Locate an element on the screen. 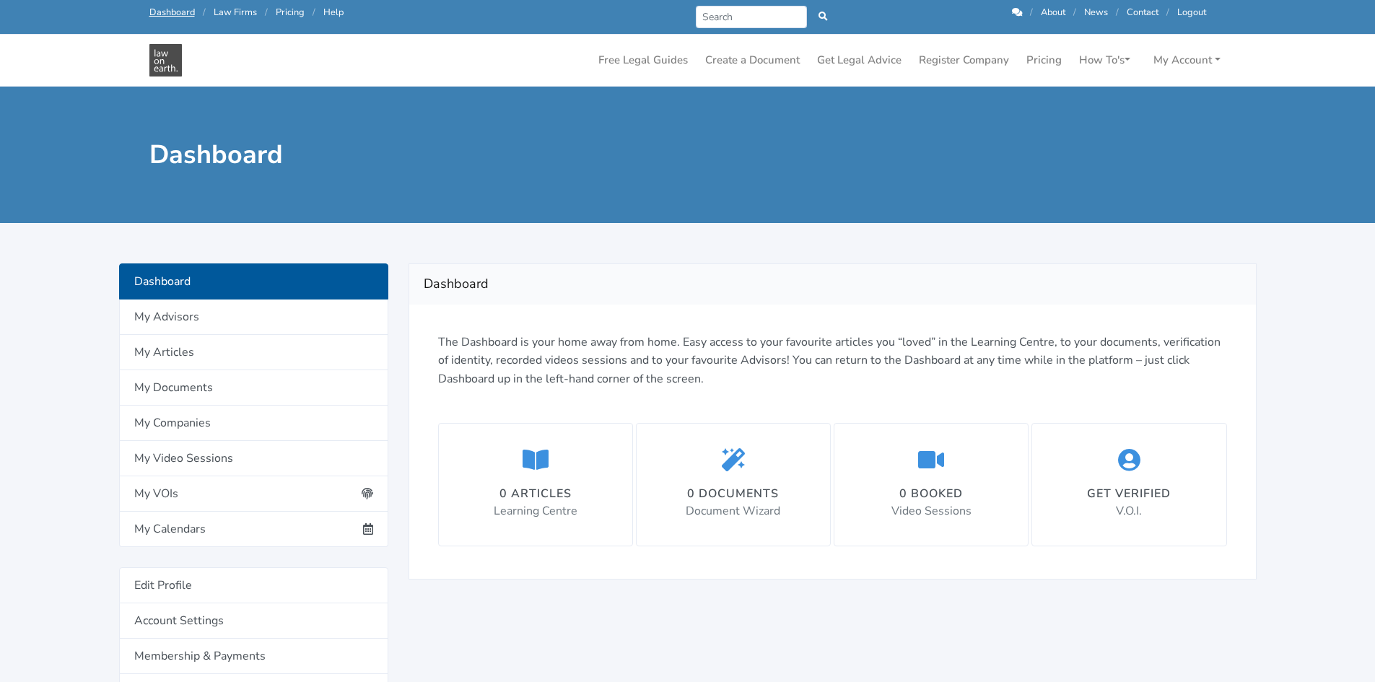 The image size is (1375, 682). input: Search is located at coordinates (752, 17).